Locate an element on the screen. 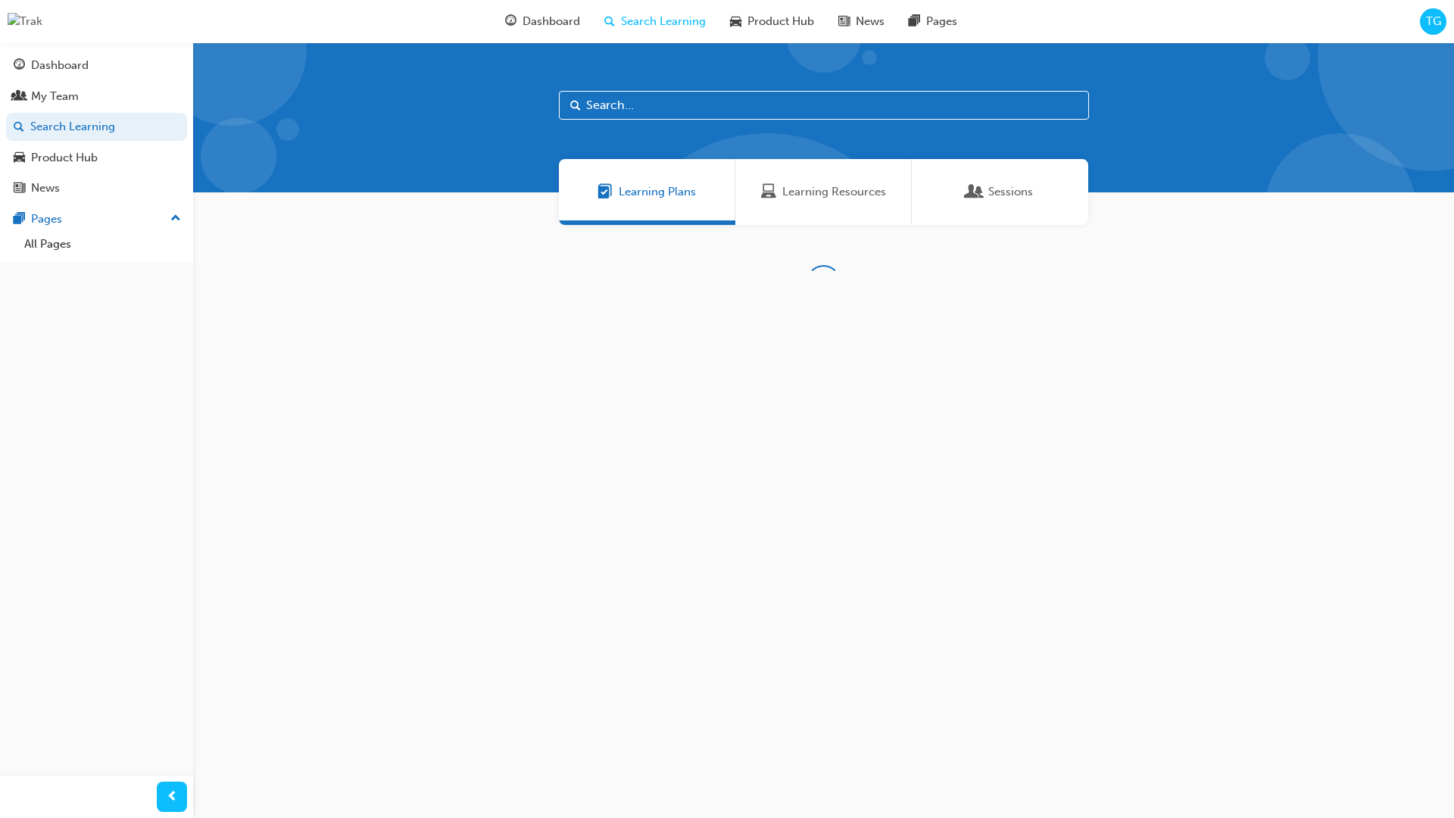 This screenshot has width=1454, height=818. span: prev-icon is located at coordinates (172, 797).